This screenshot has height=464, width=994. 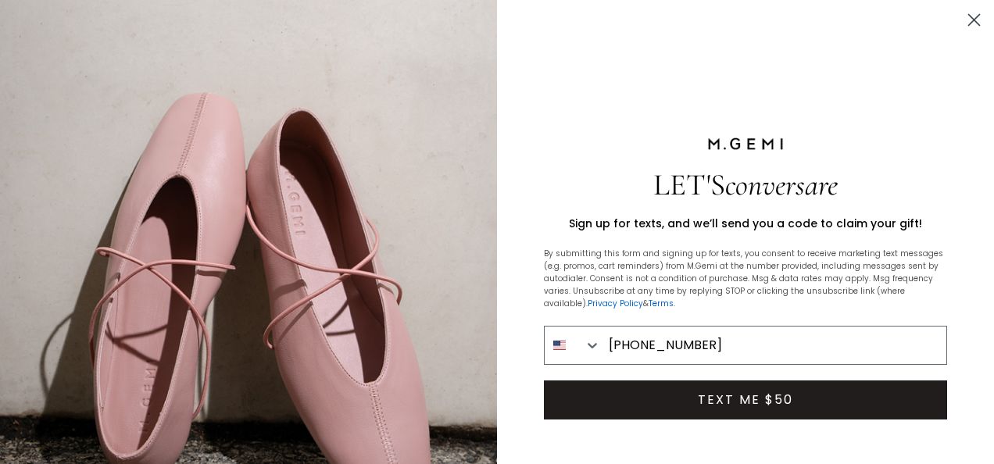 I want to click on p: By submitting this form and signing up for texts, you consent to receive marketing text messages ..., so click(x=745, y=279).